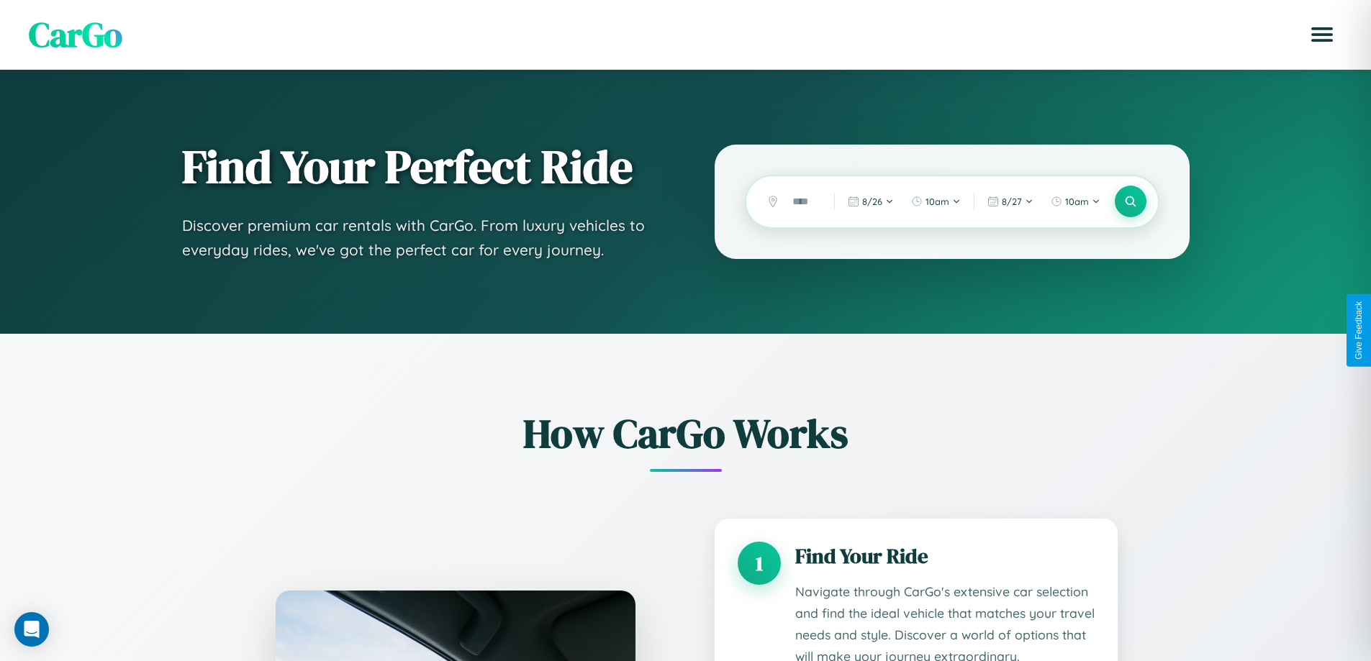 This screenshot has height=661, width=1371. Describe the element at coordinates (1322, 35) in the screenshot. I see `button: Open menu` at that location.